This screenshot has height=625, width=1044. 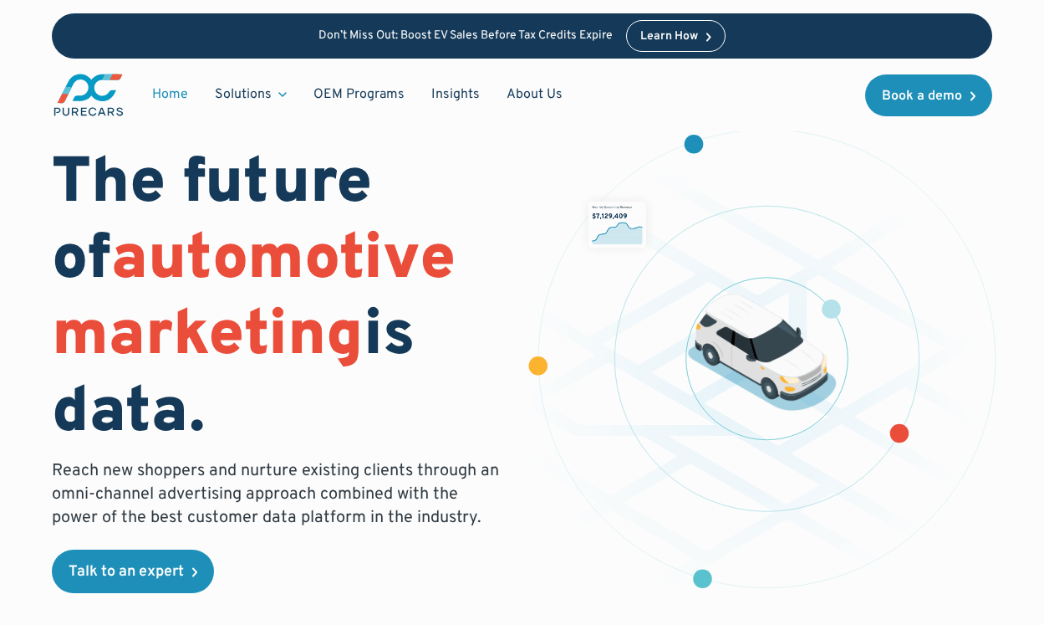 What do you see at coordinates (89, 94) in the screenshot?
I see `img: purecars logo` at bounding box center [89, 94].